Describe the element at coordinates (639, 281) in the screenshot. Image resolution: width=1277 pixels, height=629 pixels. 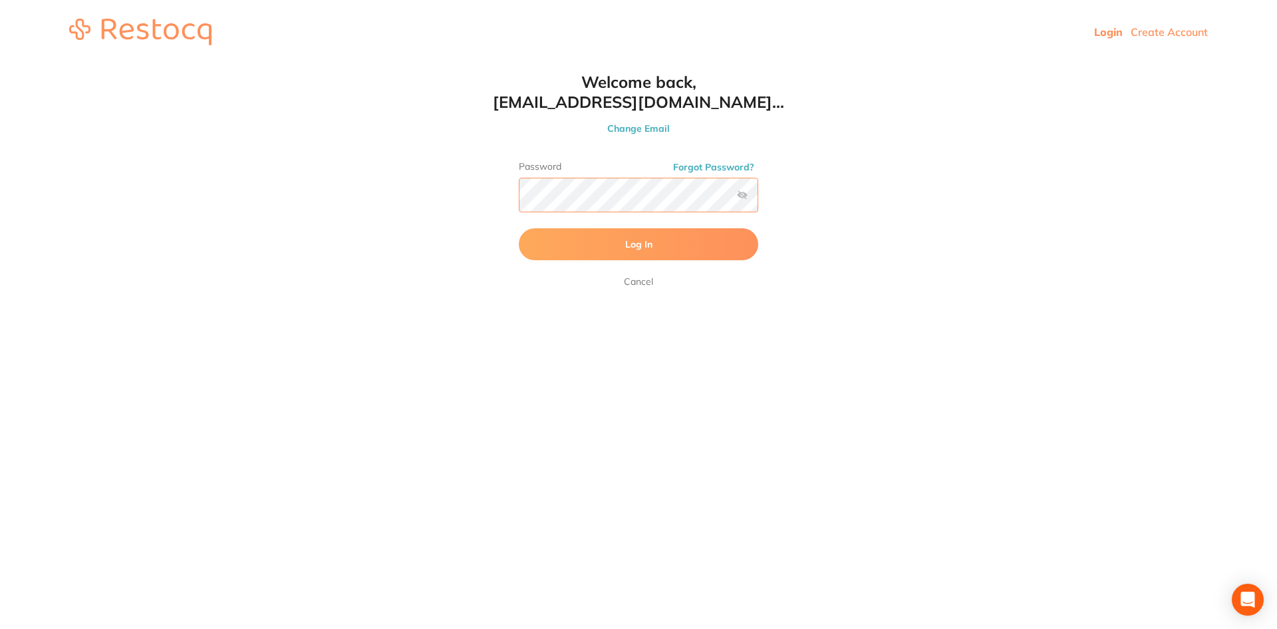
I see `a: Cancel` at that location.